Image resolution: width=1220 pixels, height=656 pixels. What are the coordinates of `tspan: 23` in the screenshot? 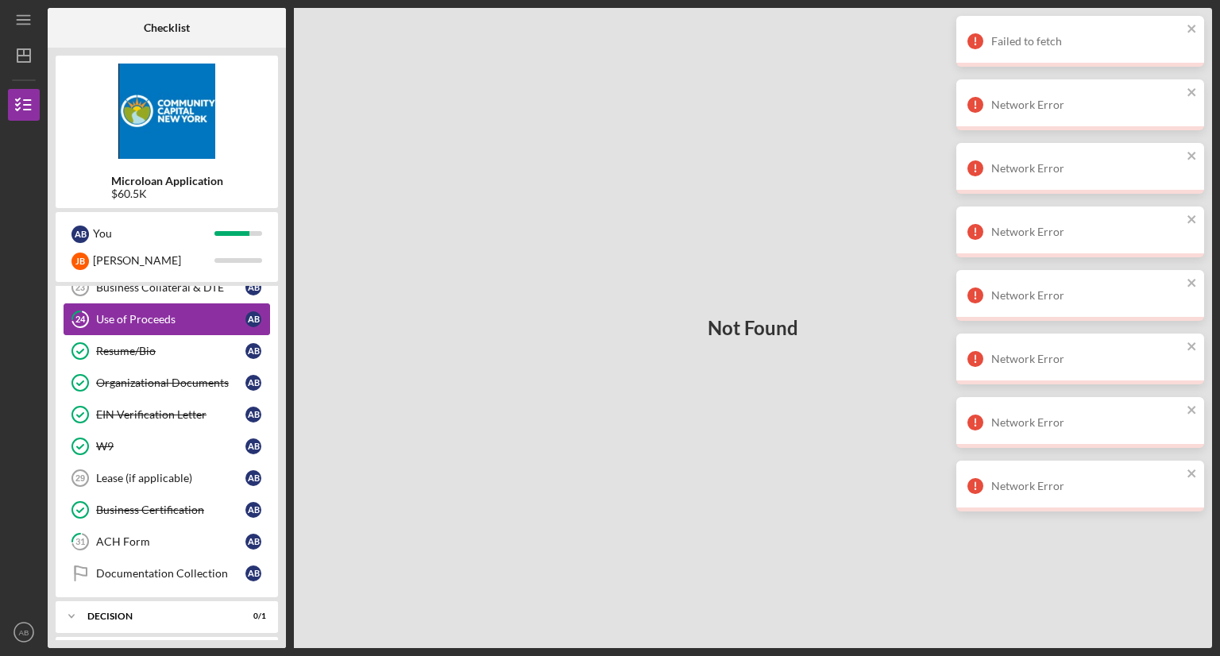 It's located at (80, 288).